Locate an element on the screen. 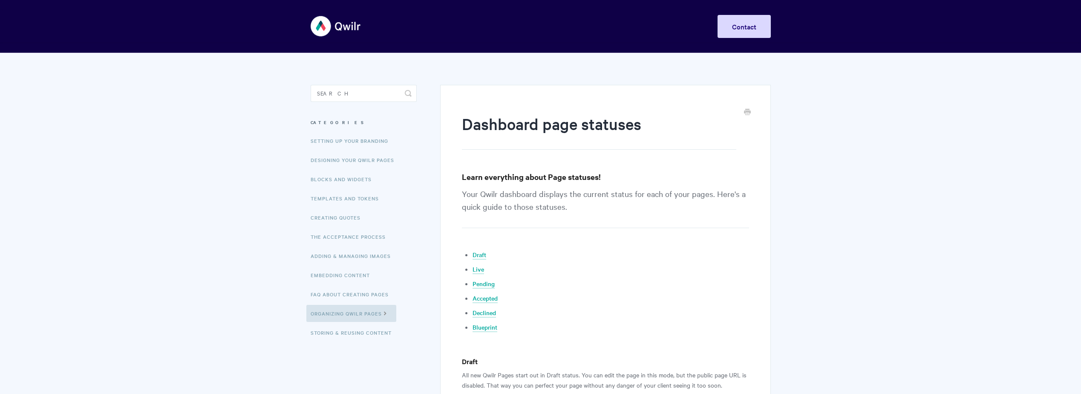  a: Adding & Managing Images is located at coordinates (354, 256).